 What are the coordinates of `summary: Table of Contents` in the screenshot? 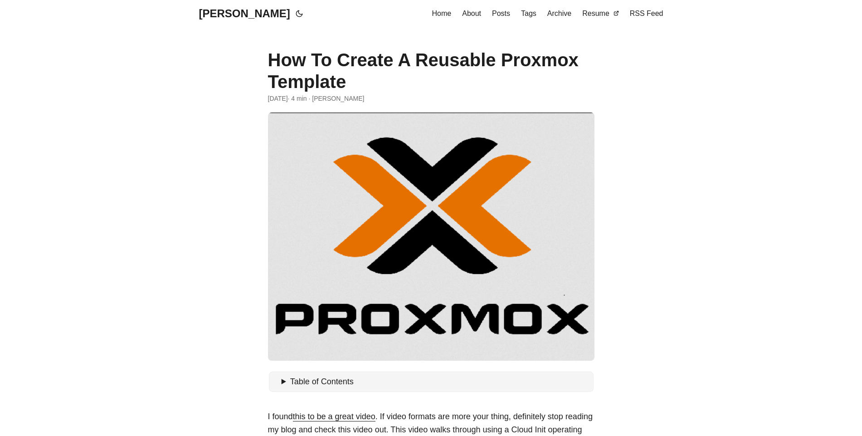 It's located at (436, 381).